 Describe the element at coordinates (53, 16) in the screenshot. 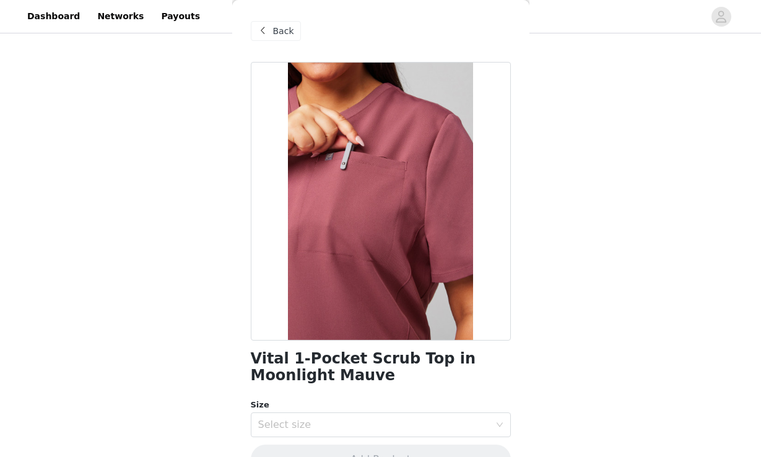

I see `a: Dashboard` at that location.